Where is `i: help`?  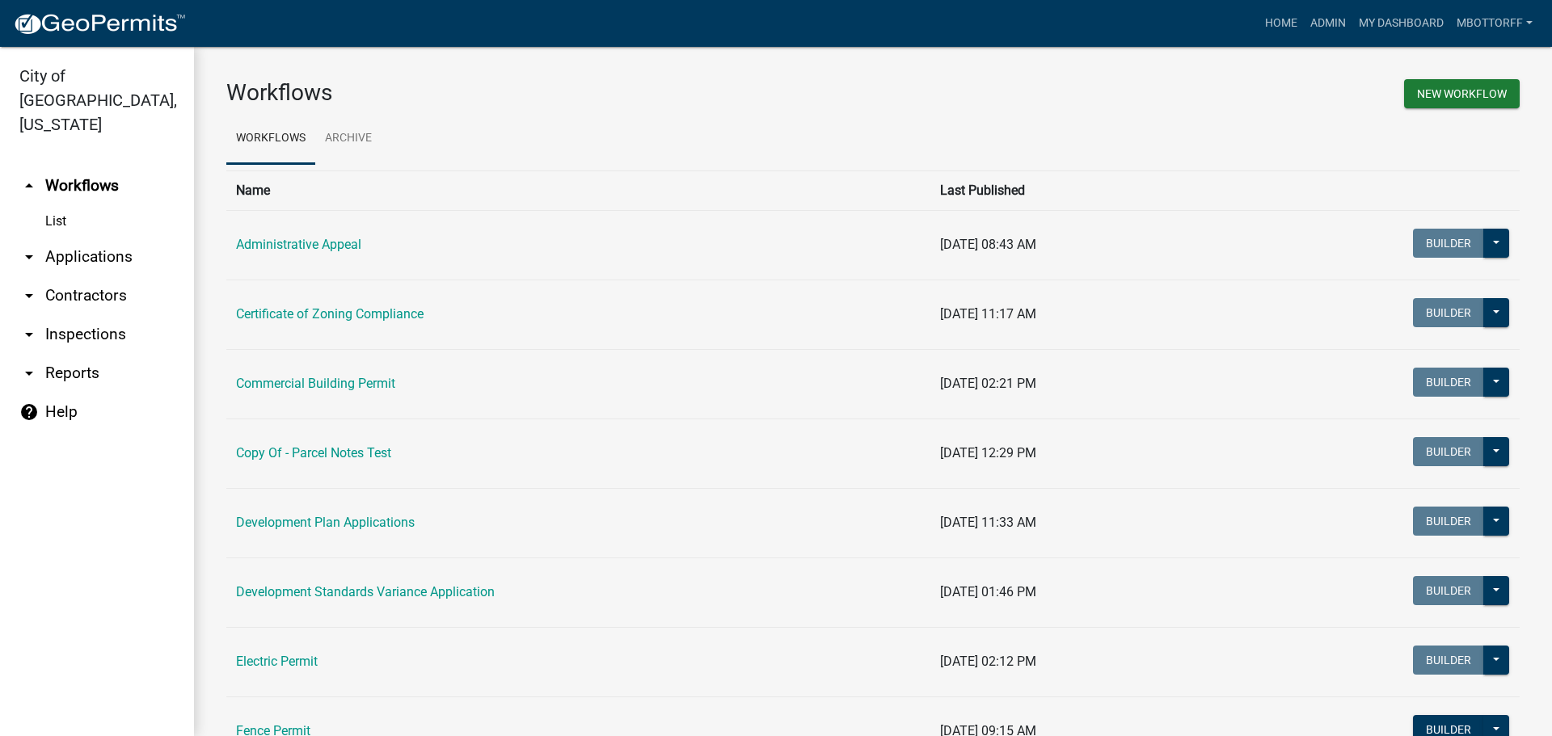
i: help is located at coordinates (29, 412).